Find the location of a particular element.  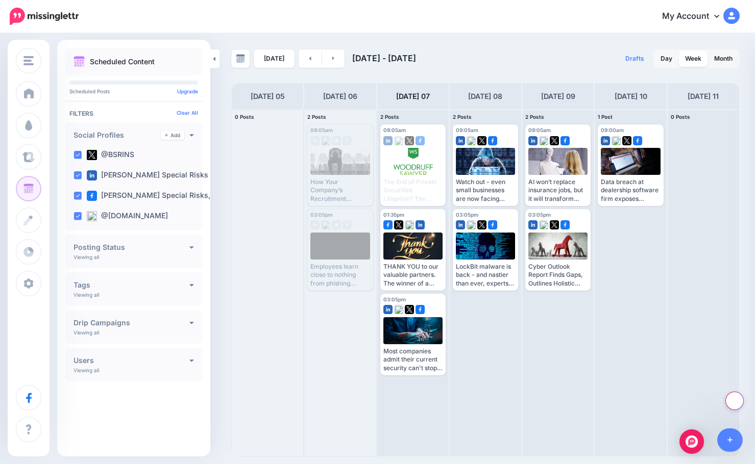

h4: Tags is located at coordinates (131, 285).